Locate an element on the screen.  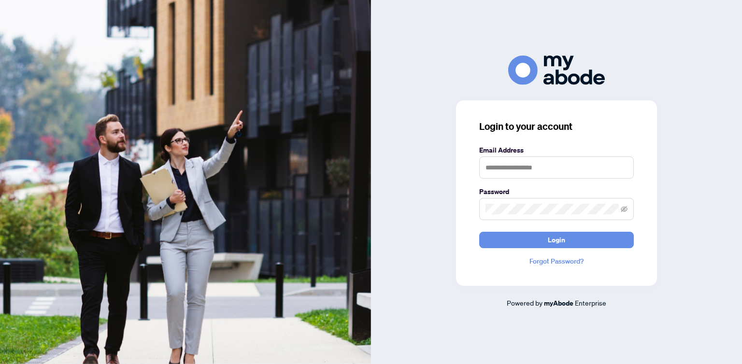
span: eye-invisible is located at coordinates (624, 209).